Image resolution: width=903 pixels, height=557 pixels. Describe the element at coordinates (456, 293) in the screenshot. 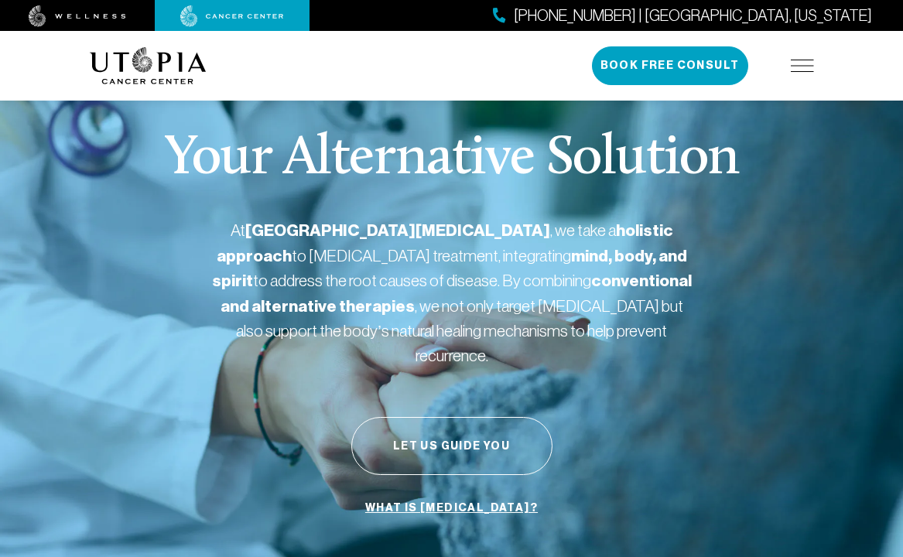

I see `strong: conventional and alternative therapies` at that location.